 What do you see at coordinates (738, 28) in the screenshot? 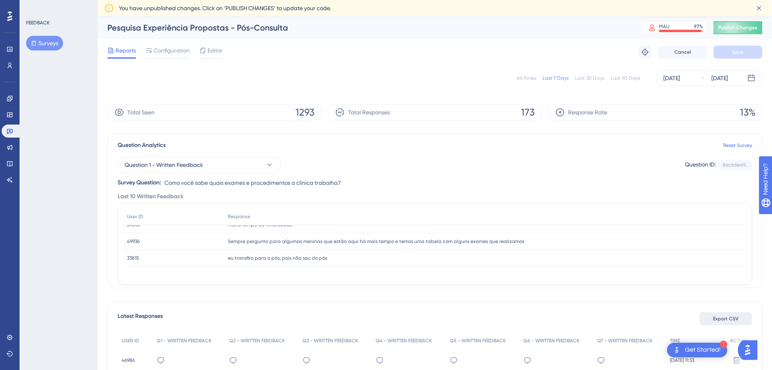
I see `span: Publish Changes` at bounding box center [738, 28].